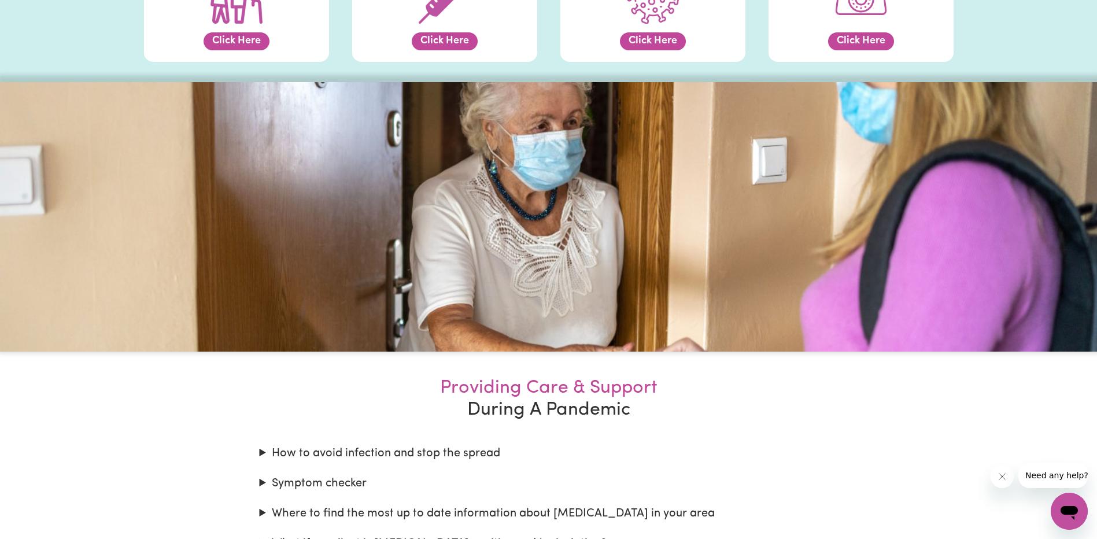 The height and width of the screenshot is (539, 1097). Describe the element at coordinates (549, 483) in the screenshot. I see `summary: Symptom checker` at that location.